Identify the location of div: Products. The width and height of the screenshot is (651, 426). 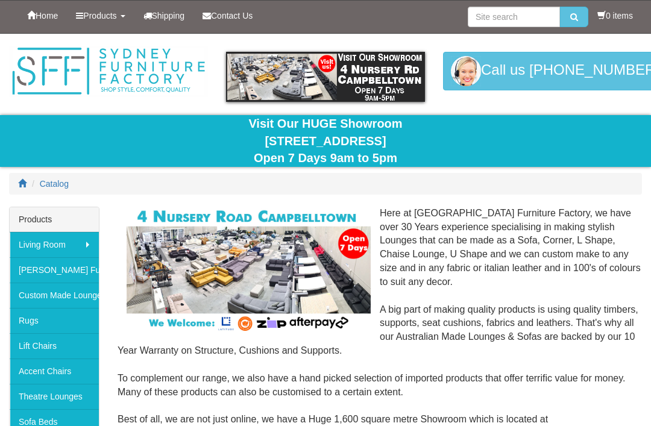
(54, 219).